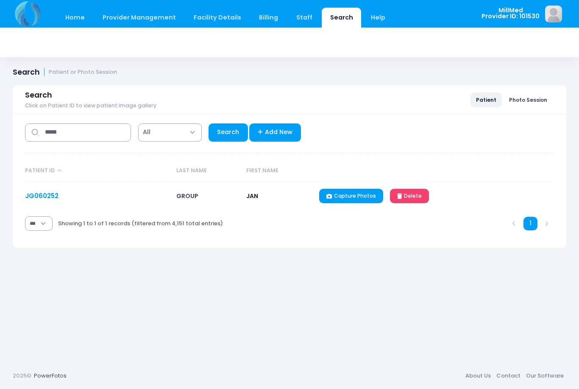 The image size is (579, 389). I want to click on a: PowerFotos, so click(50, 375).